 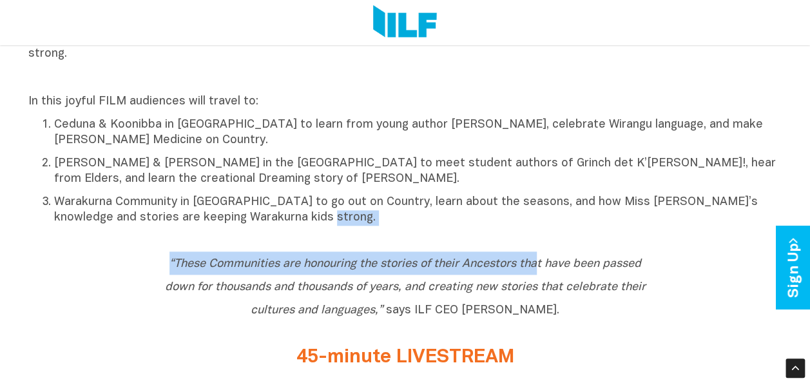 I want to click on div: Scroll Back to Top, so click(x=795, y=368).